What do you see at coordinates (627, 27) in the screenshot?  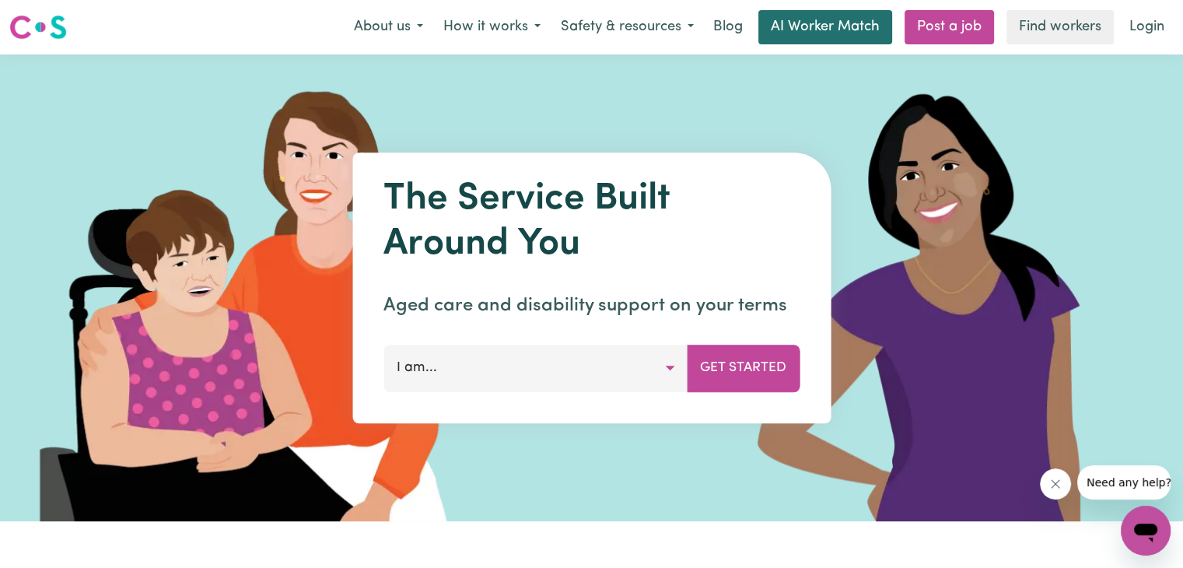 I see `button: Safety & resources` at bounding box center [627, 27].